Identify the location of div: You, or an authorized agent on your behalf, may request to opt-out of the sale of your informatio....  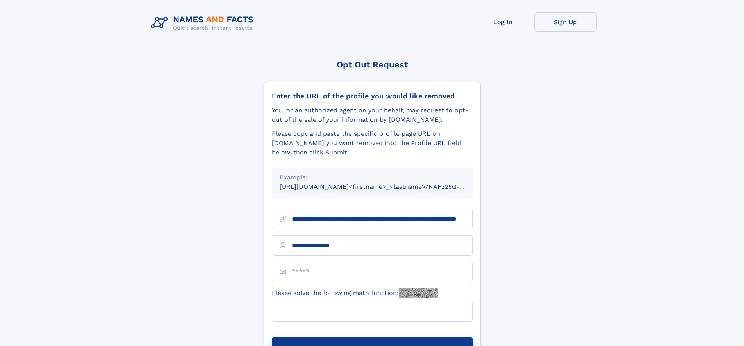
(372, 115).